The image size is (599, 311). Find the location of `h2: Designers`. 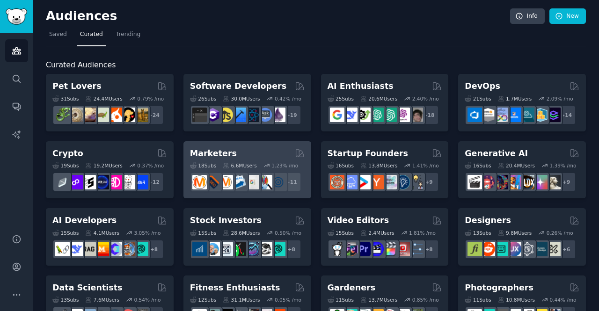

h2: Designers is located at coordinates (487, 220).